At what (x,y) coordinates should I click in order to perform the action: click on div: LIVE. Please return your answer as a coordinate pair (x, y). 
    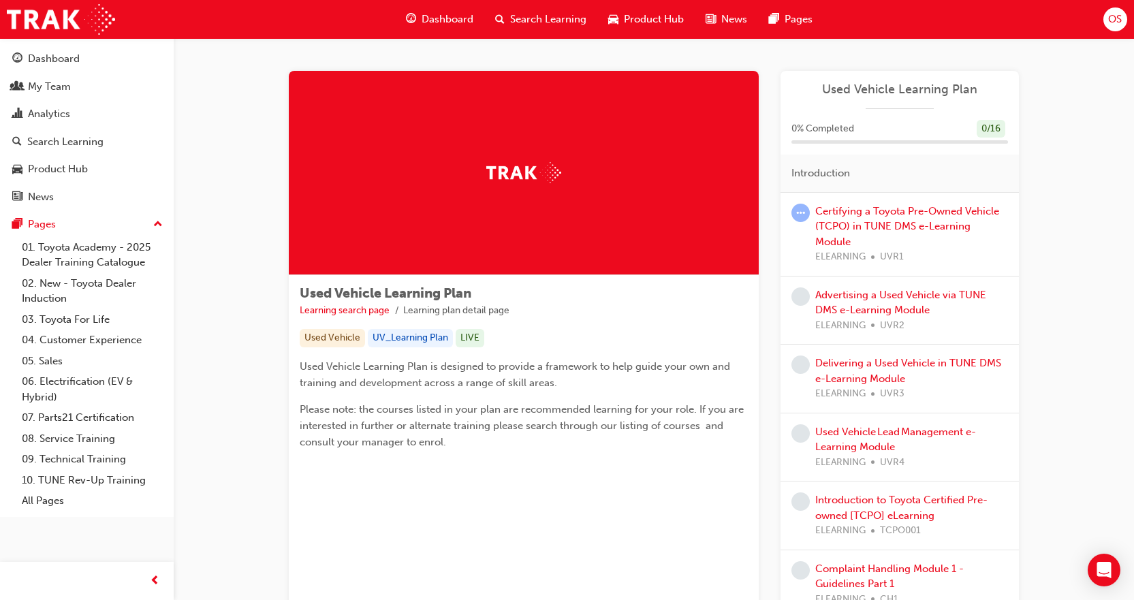
    Looking at the image, I should click on (470, 338).